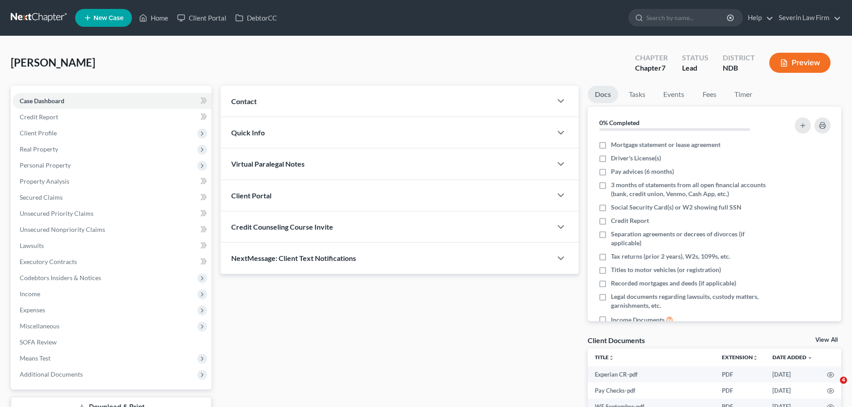 The height and width of the screenshot is (407, 852). I want to click on a: Timer, so click(743, 94).